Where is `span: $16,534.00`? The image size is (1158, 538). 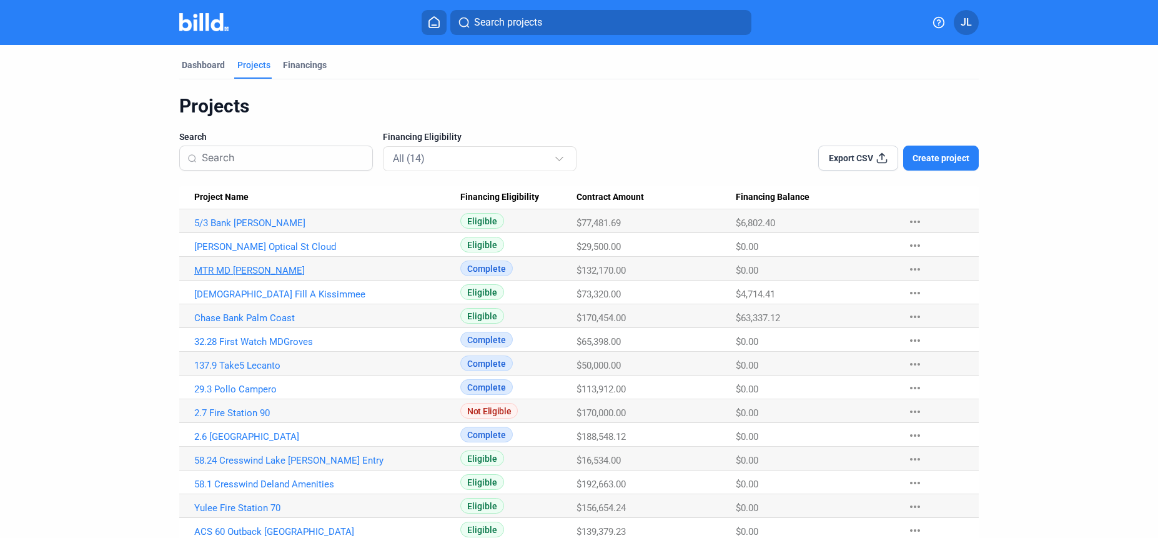 span: $16,534.00 is located at coordinates (598, 460).